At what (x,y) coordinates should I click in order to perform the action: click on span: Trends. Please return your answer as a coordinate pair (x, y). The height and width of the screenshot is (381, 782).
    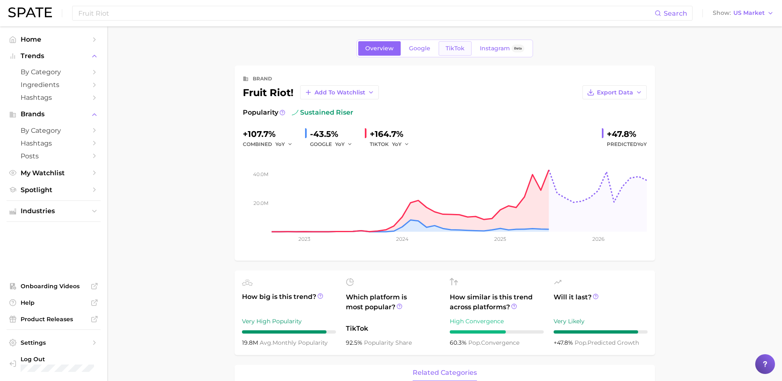
    Looking at the image, I should click on (54, 56).